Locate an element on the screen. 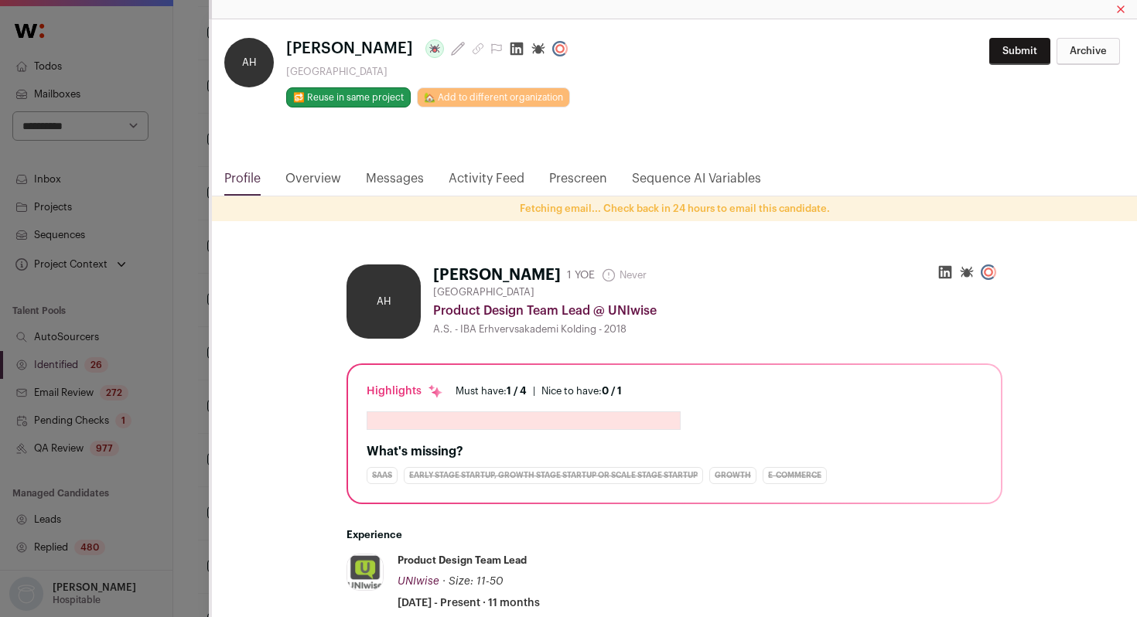 The width and height of the screenshot is (1137, 617). div: Product Design Team Lead @ UNIwise is located at coordinates (718, 311).